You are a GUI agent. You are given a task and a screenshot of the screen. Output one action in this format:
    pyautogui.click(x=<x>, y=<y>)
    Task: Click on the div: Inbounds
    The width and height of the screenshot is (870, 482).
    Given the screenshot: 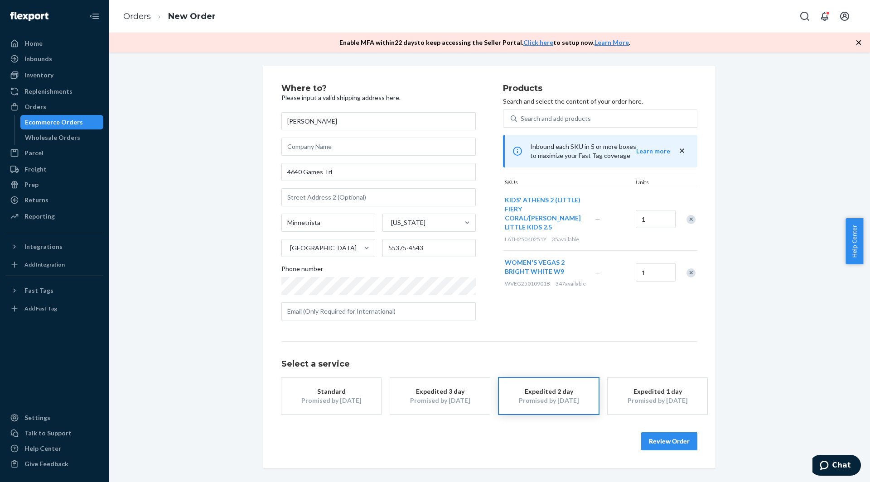 What is the action you would take?
    pyautogui.click(x=38, y=59)
    